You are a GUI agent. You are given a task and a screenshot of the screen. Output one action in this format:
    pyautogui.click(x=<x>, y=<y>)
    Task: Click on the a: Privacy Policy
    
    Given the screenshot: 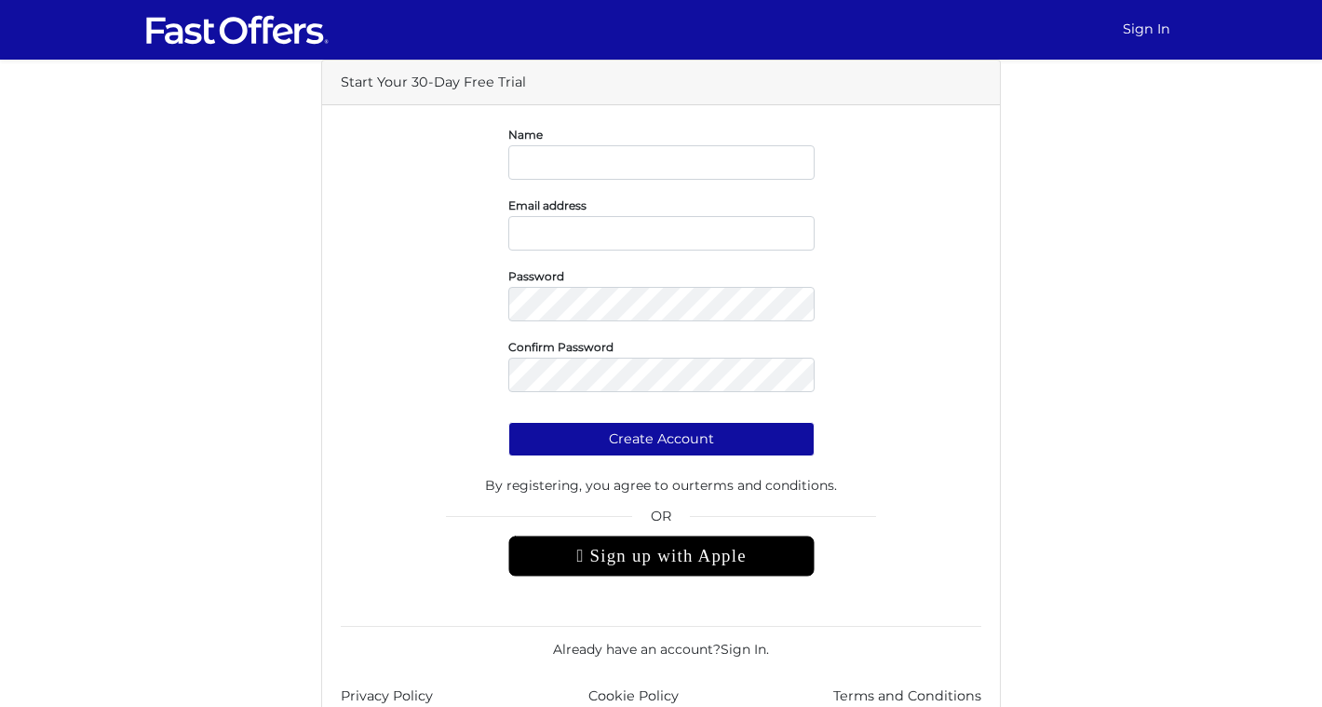 What is the action you would take?
    pyautogui.click(x=386, y=695)
    